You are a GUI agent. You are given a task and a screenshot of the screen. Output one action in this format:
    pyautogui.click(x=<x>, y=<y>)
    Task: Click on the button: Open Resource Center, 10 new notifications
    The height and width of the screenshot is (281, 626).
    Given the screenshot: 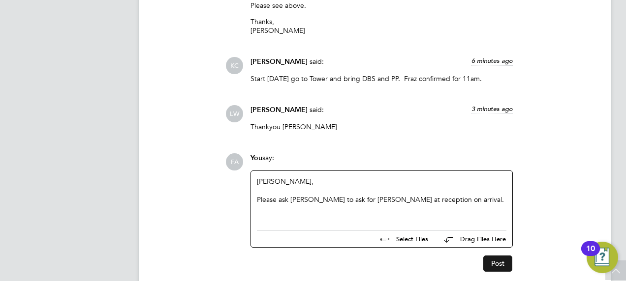 What is the action you would take?
    pyautogui.click(x=602, y=258)
    